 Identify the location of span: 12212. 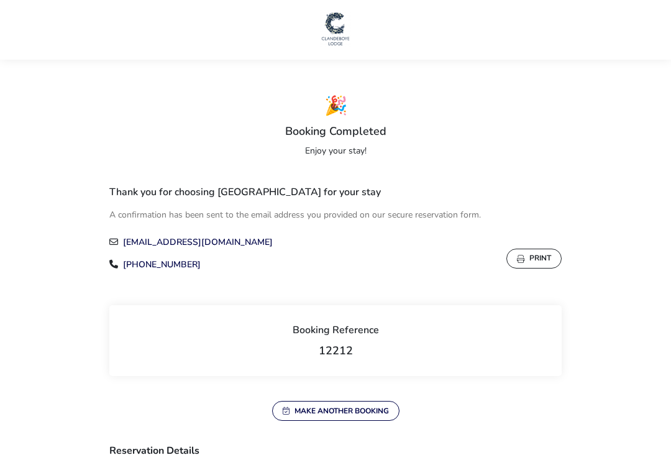
(335, 350).